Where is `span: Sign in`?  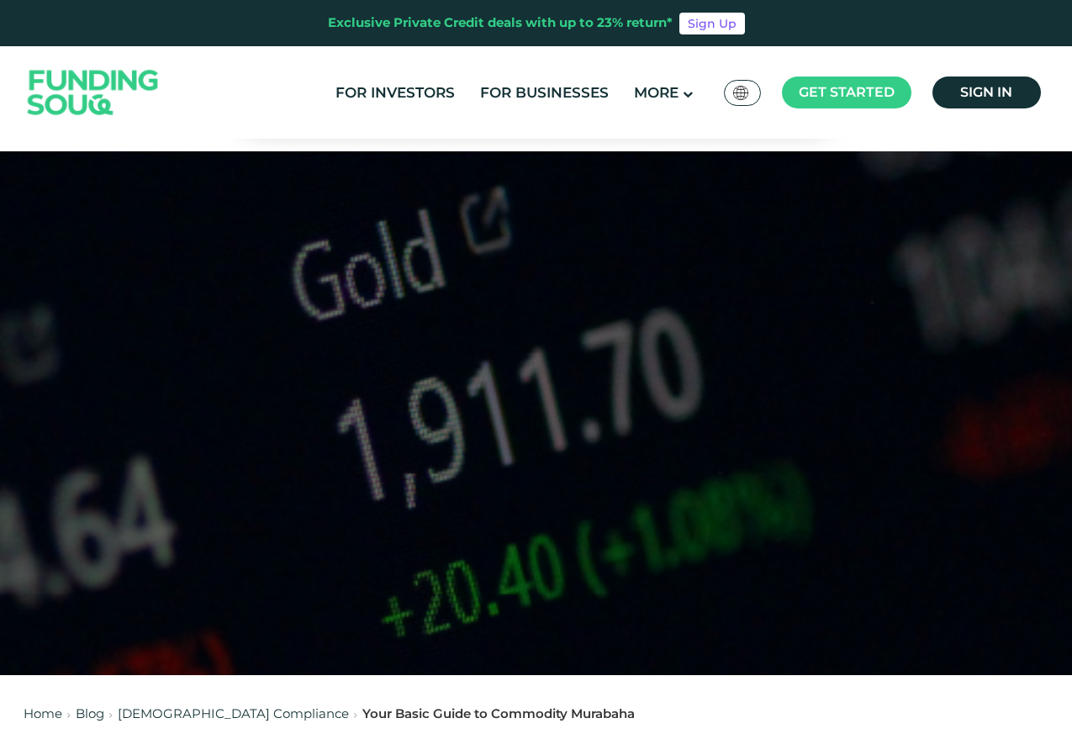 span: Sign in is located at coordinates (986, 92).